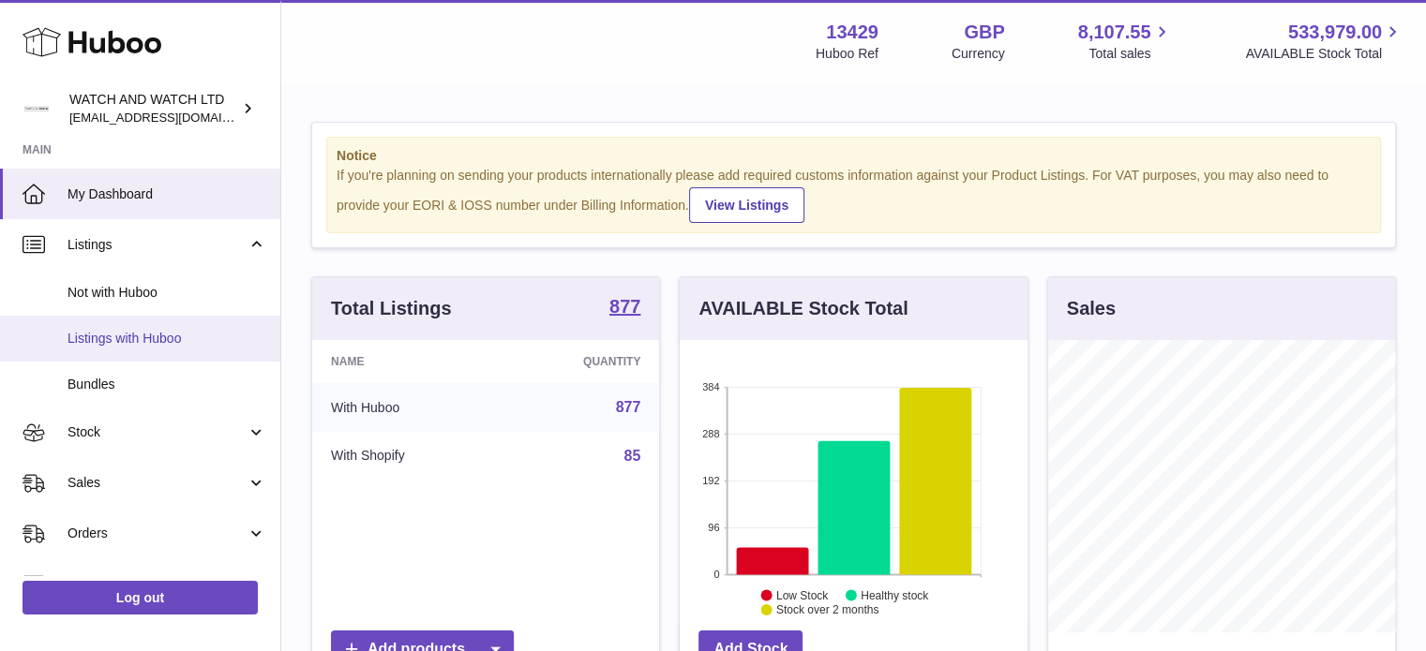  I want to click on h3: Total Listings, so click(391, 308).